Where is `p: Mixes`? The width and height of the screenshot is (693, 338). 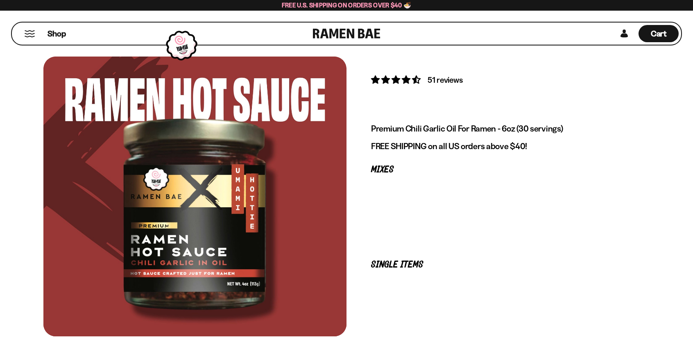
p: Mixes is located at coordinates (498, 170).